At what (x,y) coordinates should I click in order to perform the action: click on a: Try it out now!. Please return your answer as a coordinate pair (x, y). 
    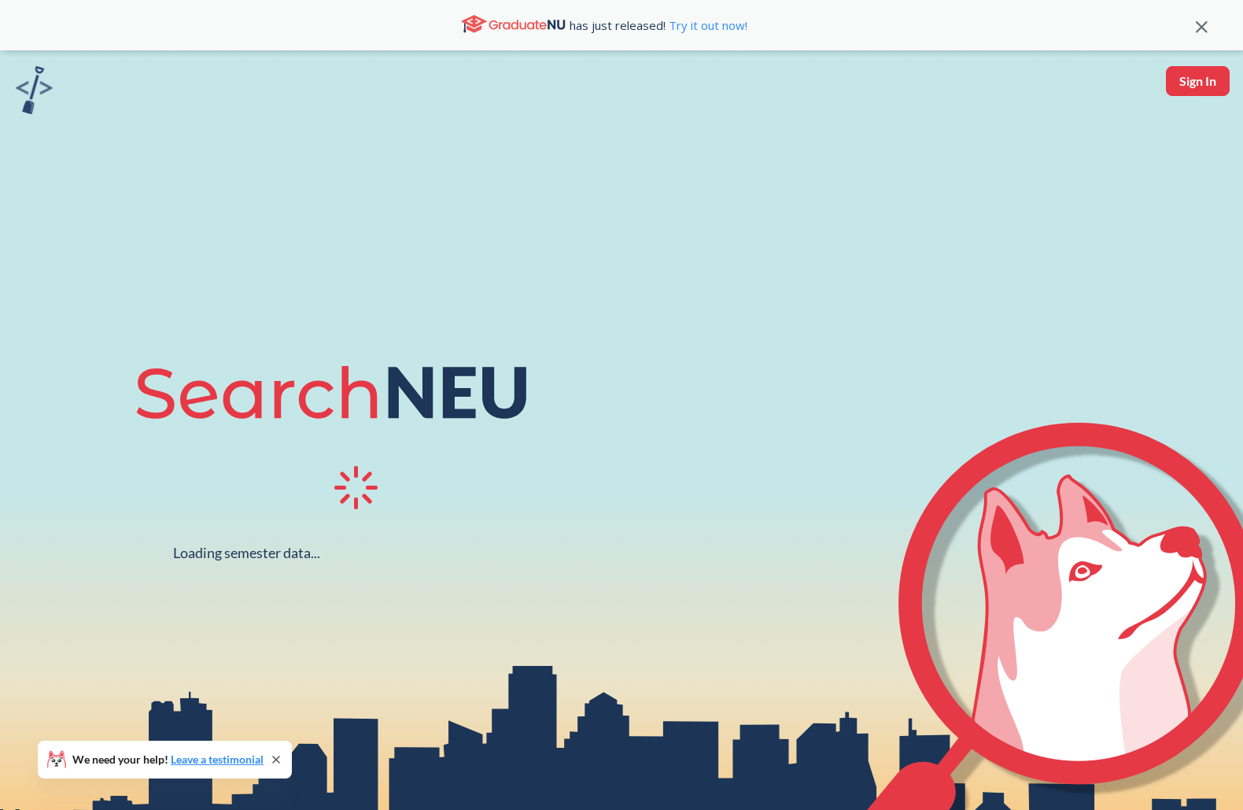
    Looking at the image, I should click on (707, 25).